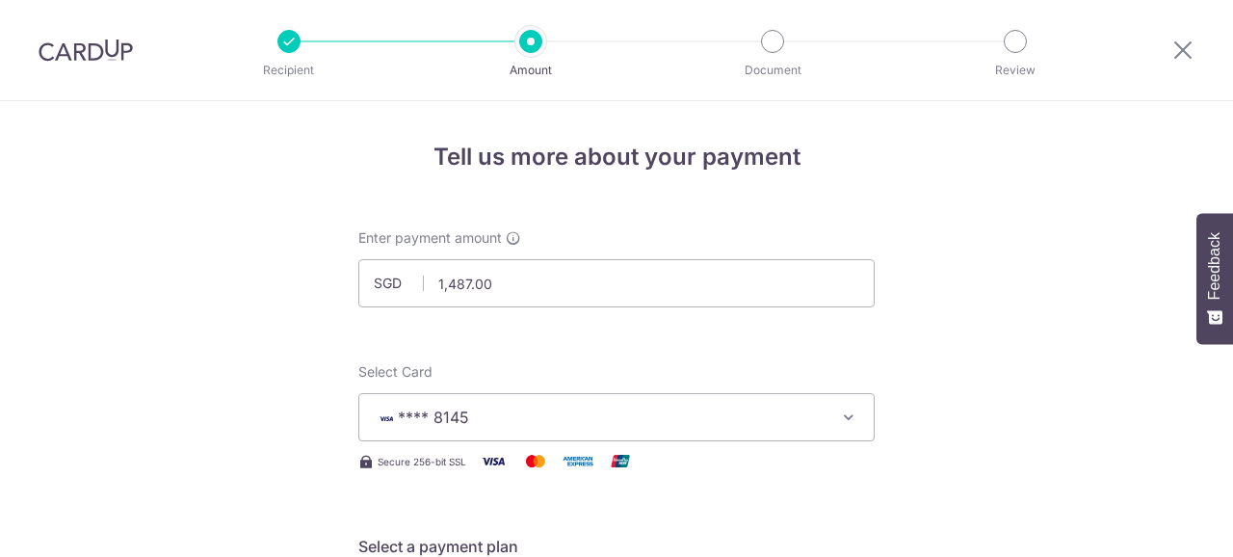 This screenshot has width=1233, height=557. I want to click on span: translation missing: en.payables.payment_networks.credit_card.summary.labels.select_card, so click(395, 371).